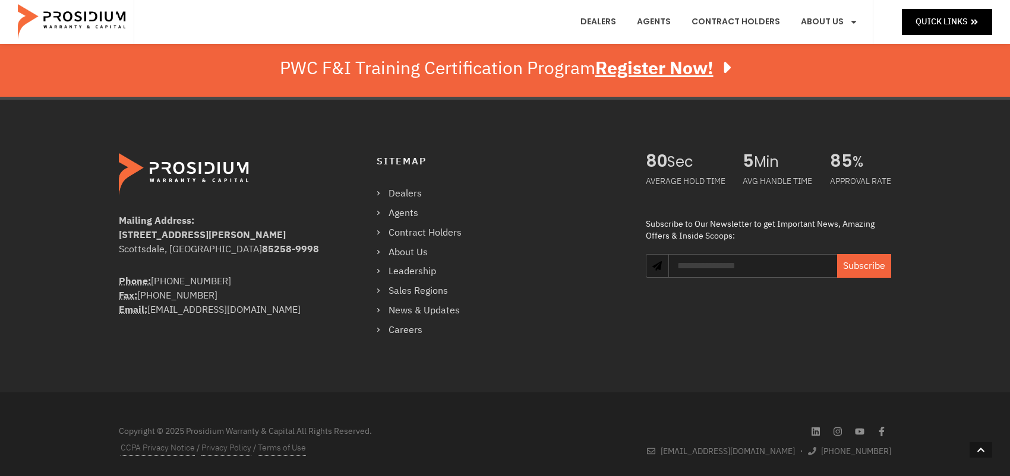  What do you see at coordinates (505, 68) in the screenshot?
I see `div: PWC F&I Training Certification Program` at bounding box center [505, 68].